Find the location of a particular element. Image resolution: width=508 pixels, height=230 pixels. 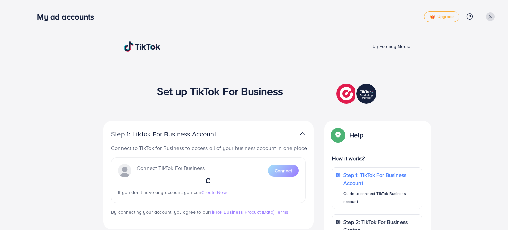

span: by Ecomdy Media is located at coordinates (391, 46).